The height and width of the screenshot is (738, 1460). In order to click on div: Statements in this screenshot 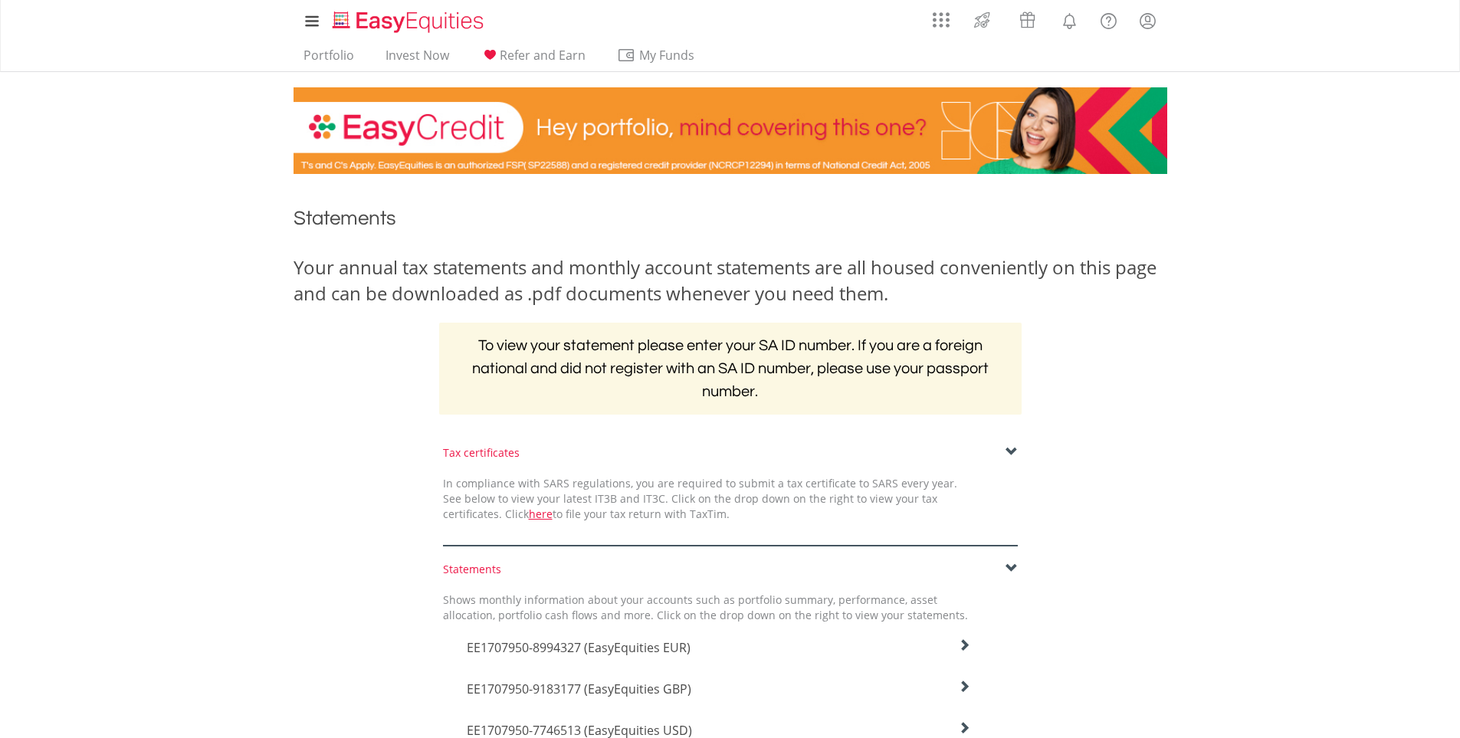, I will do `click(731, 570)`.